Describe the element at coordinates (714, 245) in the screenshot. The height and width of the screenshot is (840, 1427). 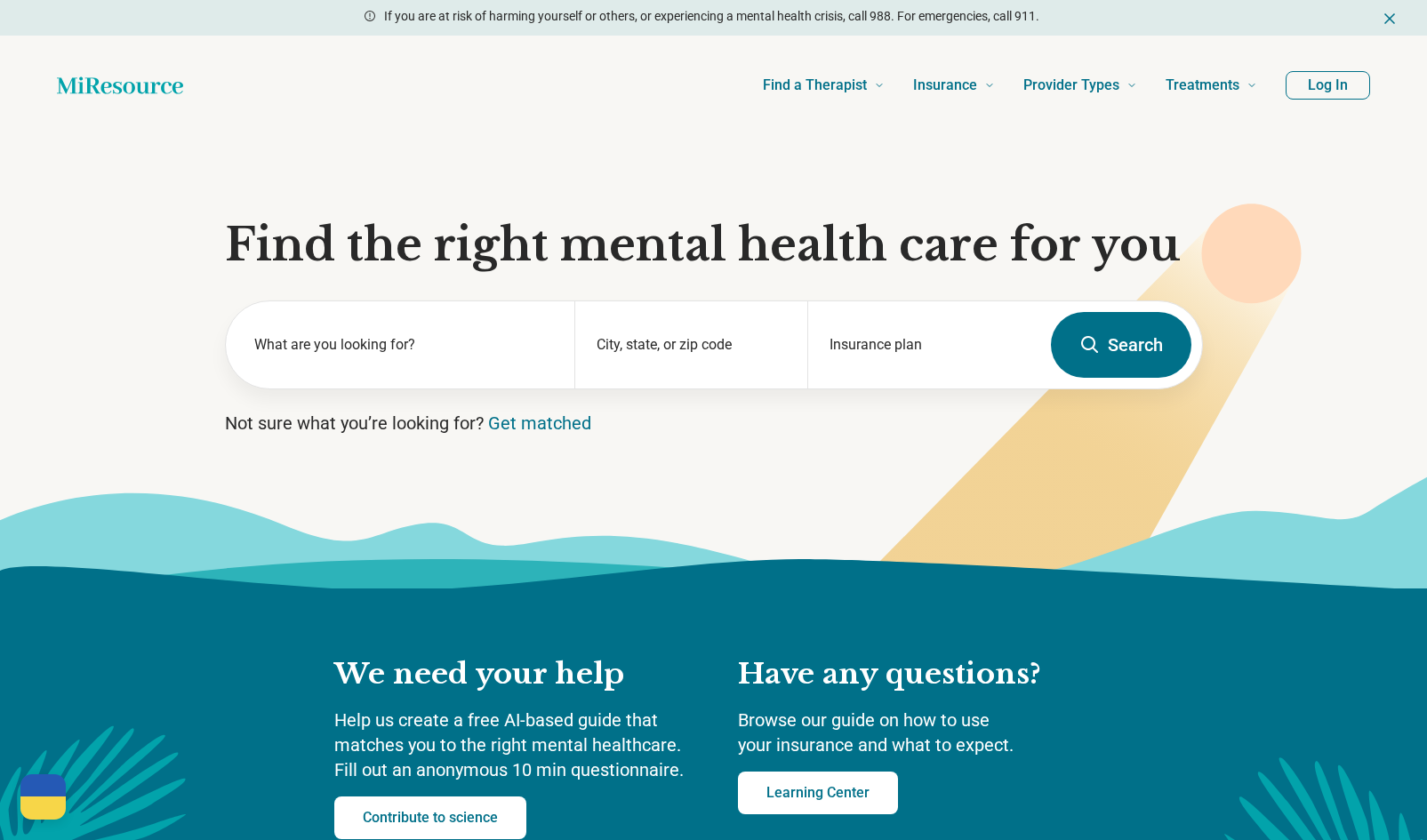
I see `h1: Find the right mental health care for you` at that location.